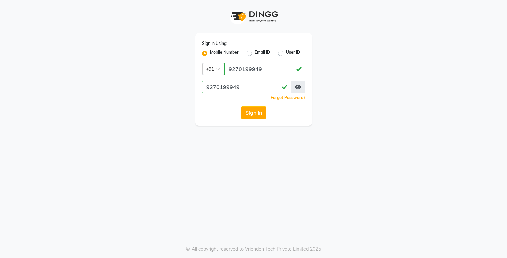 The height and width of the screenshot is (258, 507). What do you see at coordinates (214, 43) in the screenshot?
I see `label: Sign In Using:` at bounding box center [214, 43].